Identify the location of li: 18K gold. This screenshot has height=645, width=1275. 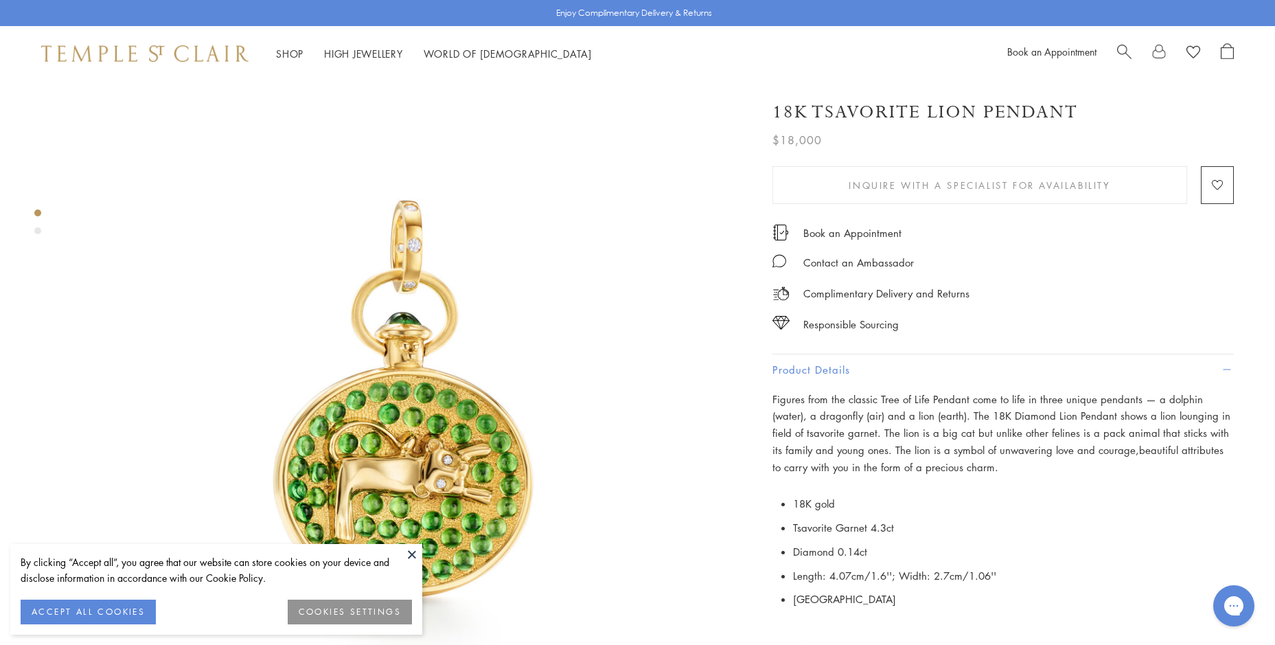
(1013, 503).